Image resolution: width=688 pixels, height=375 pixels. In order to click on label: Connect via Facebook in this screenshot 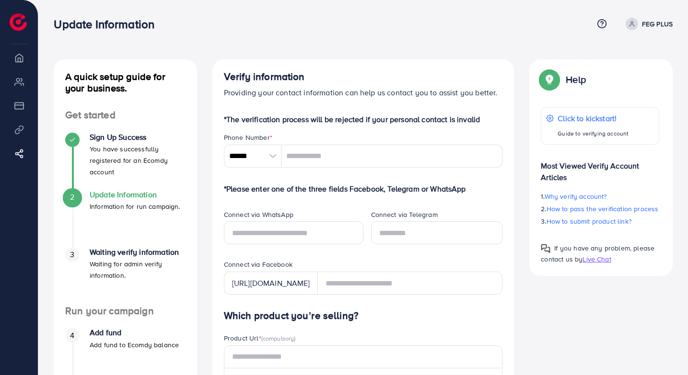, I will do `click(258, 265)`.